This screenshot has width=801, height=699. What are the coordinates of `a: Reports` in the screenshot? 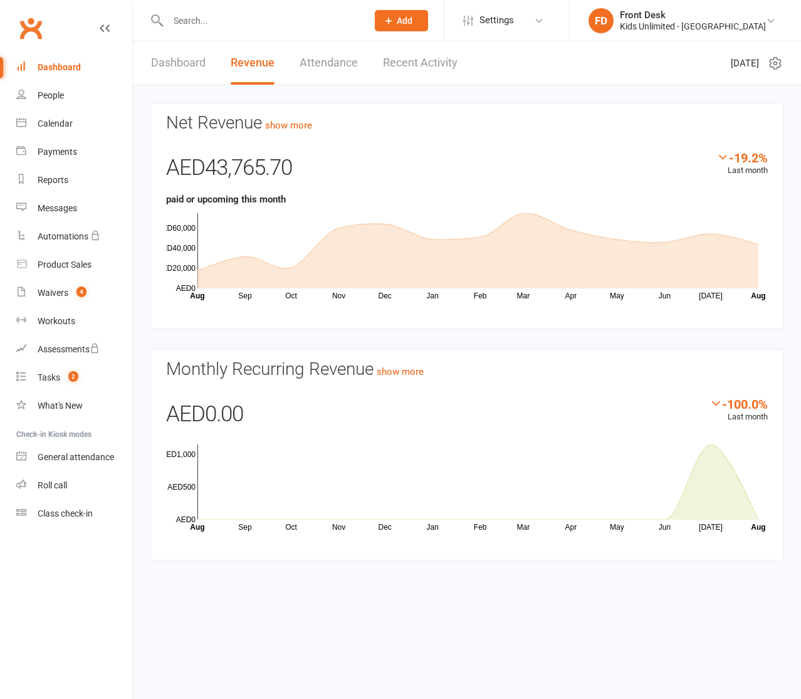 It's located at (74, 180).